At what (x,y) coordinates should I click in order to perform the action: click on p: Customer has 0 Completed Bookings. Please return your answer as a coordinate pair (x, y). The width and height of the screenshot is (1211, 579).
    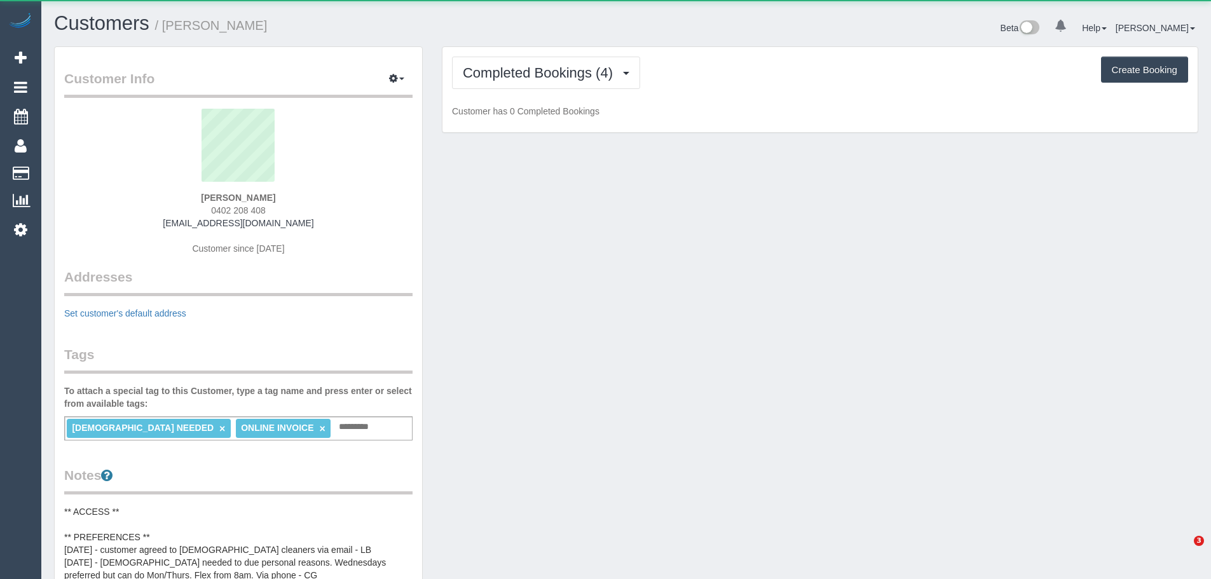
    Looking at the image, I should click on (820, 111).